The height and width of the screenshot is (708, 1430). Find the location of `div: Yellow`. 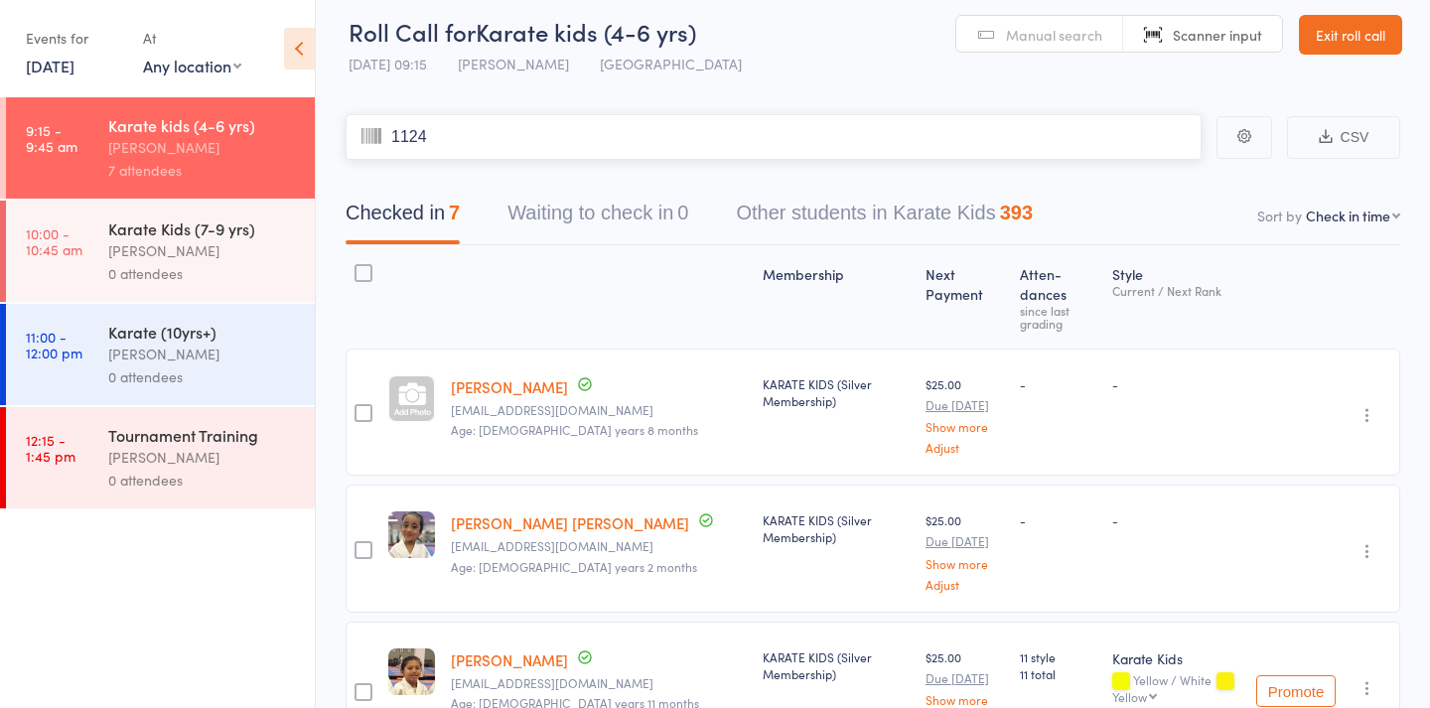

div: Yellow is located at coordinates (1129, 696).